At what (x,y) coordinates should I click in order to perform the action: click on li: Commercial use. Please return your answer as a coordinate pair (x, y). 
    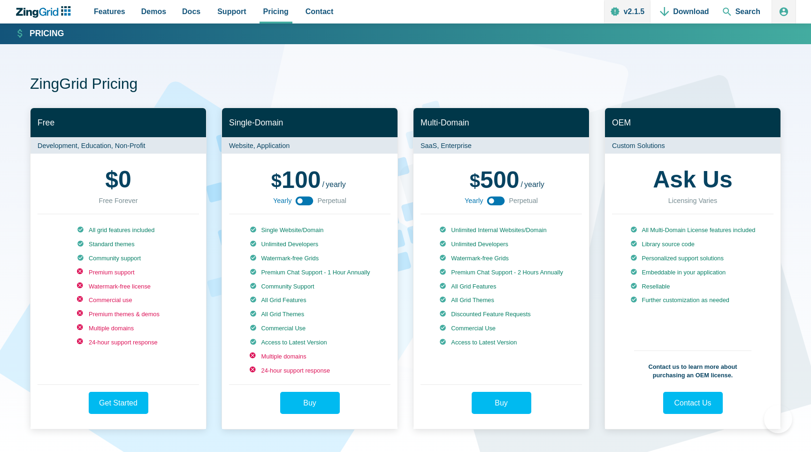
    Looking at the image, I should click on (118, 300).